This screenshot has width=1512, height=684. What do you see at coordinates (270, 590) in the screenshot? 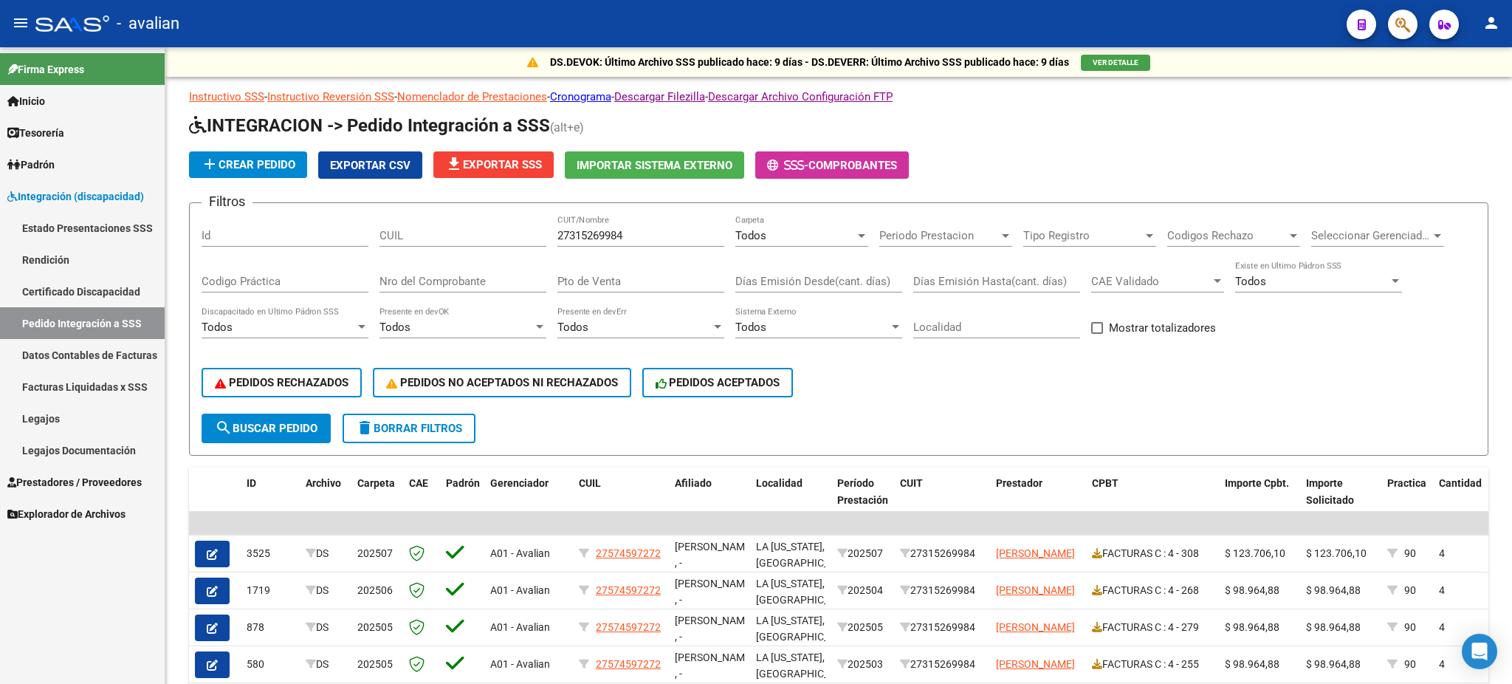
I see `div: 1719` at bounding box center [270, 590].